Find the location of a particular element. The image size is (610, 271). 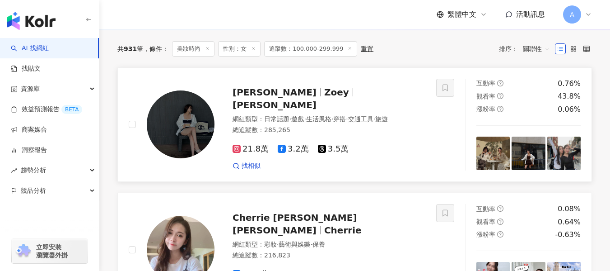

a: 找貼文 is located at coordinates (26, 69).